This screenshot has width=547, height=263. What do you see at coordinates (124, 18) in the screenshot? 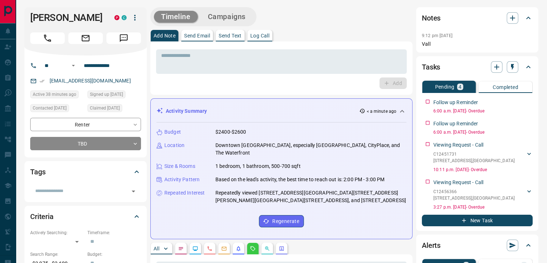
I see `div: condos.ca` at bounding box center [124, 18].